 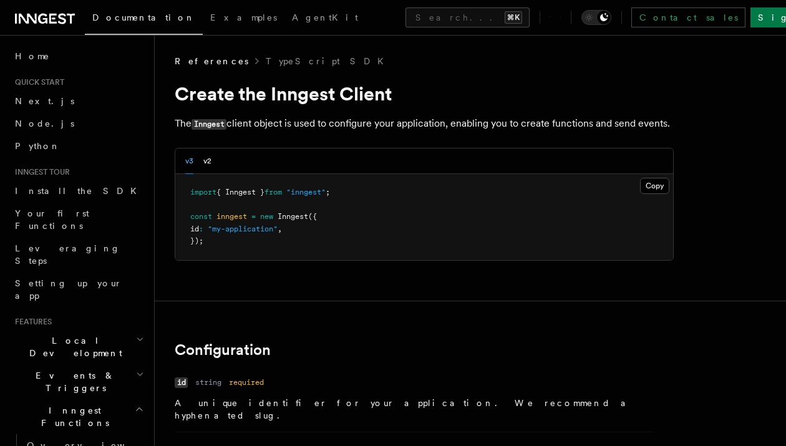 I want to click on span: Leveraging Steps, so click(x=67, y=254).